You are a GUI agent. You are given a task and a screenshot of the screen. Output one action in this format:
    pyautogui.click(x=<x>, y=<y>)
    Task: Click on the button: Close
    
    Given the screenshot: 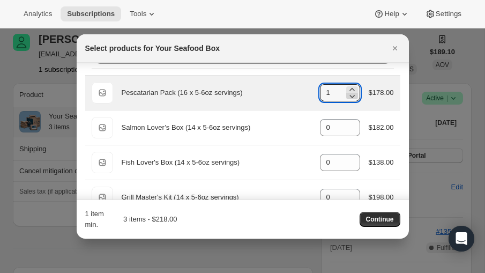 What is the action you would take?
    pyautogui.click(x=395, y=48)
    